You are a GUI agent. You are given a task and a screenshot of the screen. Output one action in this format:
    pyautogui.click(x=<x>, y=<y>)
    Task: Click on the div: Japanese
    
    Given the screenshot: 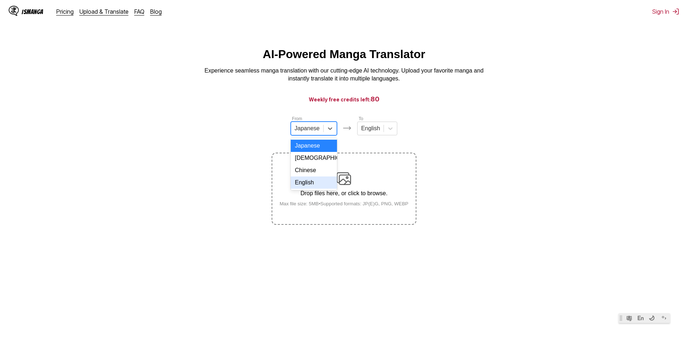 What is the action you would take?
    pyautogui.click(x=314, y=146)
    